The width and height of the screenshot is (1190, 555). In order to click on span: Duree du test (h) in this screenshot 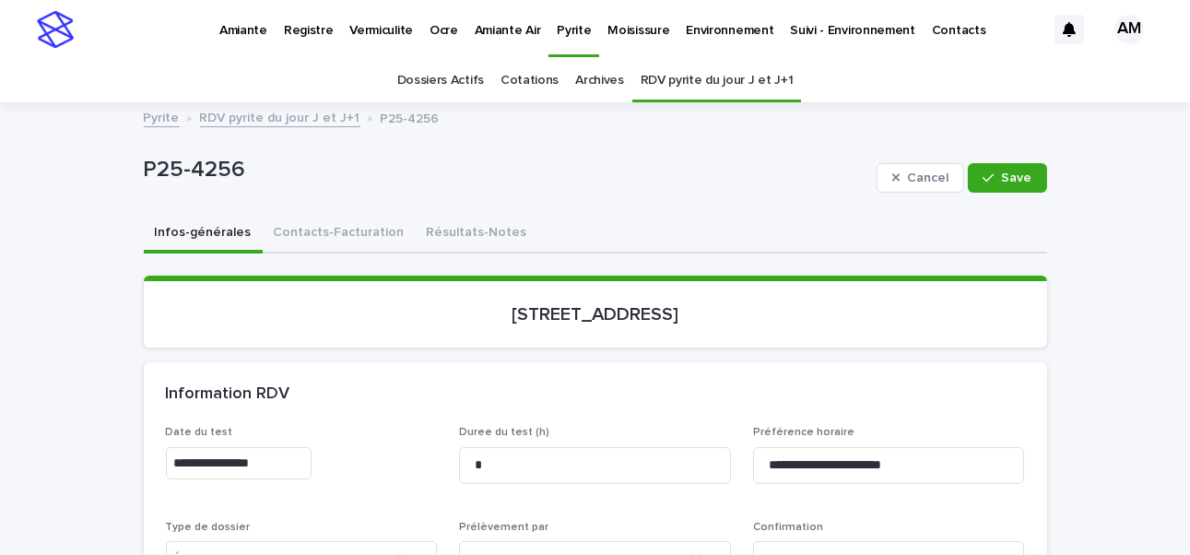, I will do `click(504, 432)`.